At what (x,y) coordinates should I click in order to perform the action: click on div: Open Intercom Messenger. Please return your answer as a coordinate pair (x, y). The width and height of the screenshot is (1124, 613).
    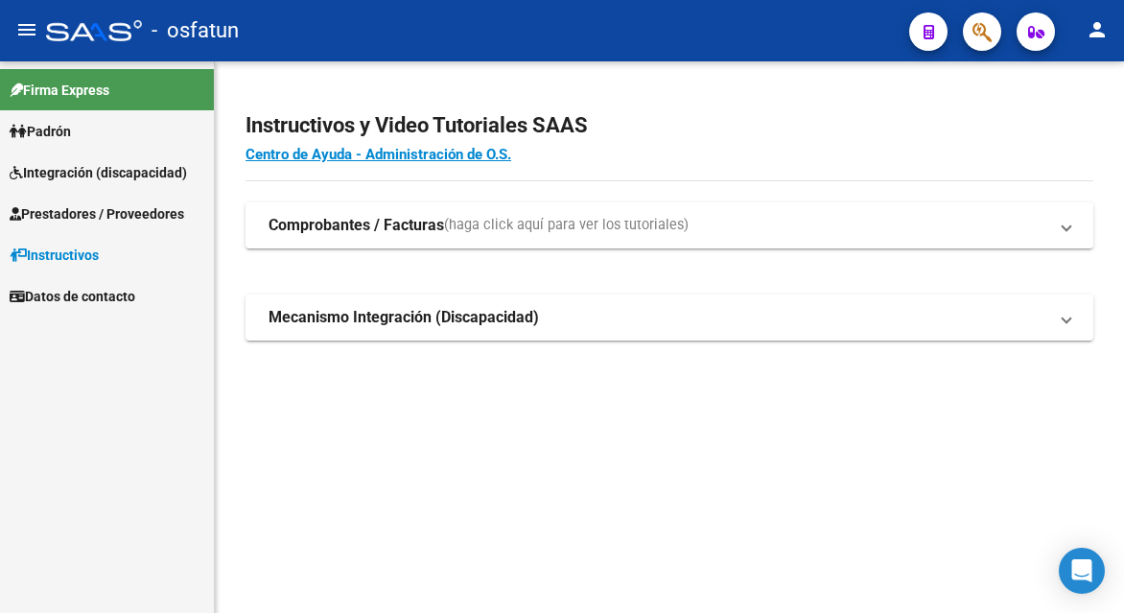
    Looking at the image, I should click on (1082, 571).